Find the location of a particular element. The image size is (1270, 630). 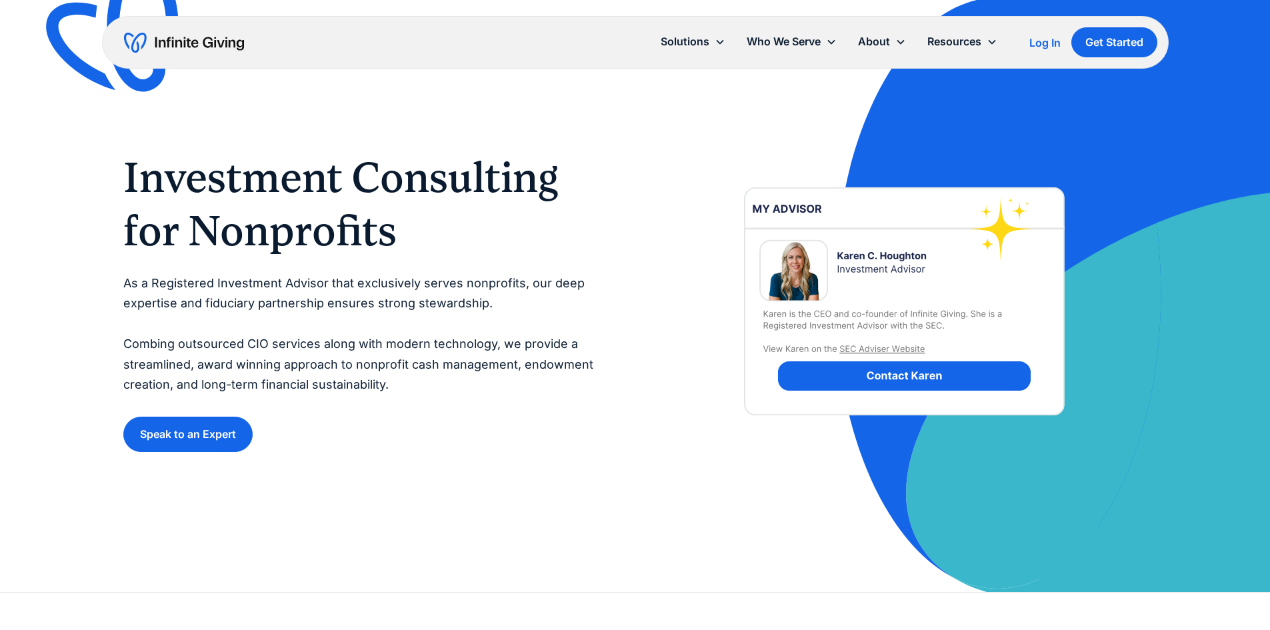

a: home is located at coordinates (184, 43).